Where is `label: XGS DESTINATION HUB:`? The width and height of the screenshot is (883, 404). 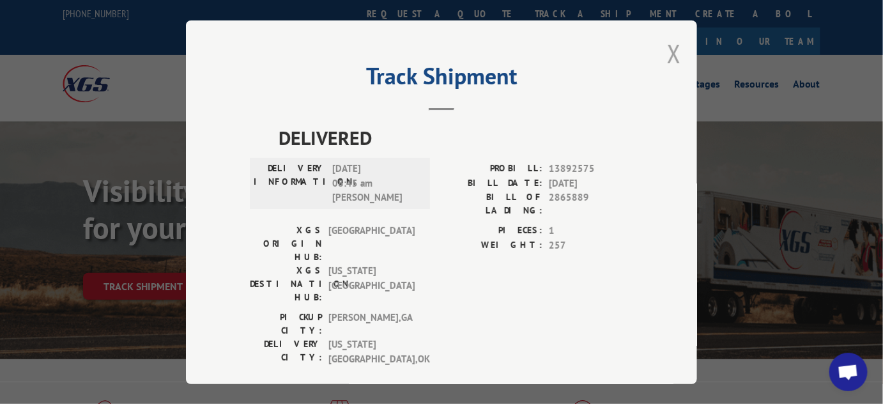
label: XGS DESTINATION HUB: is located at coordinates (286, 284).